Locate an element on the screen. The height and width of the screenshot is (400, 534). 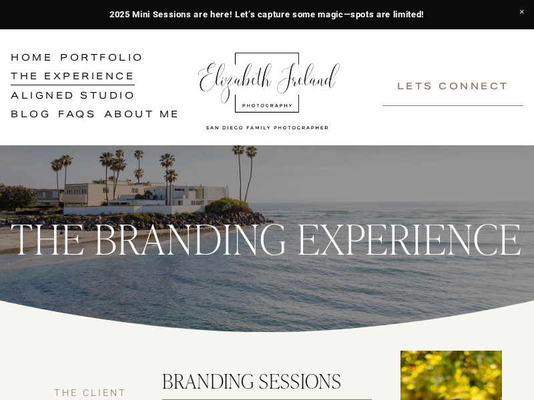
a: Portfolio is located at coordinates (102, 59).